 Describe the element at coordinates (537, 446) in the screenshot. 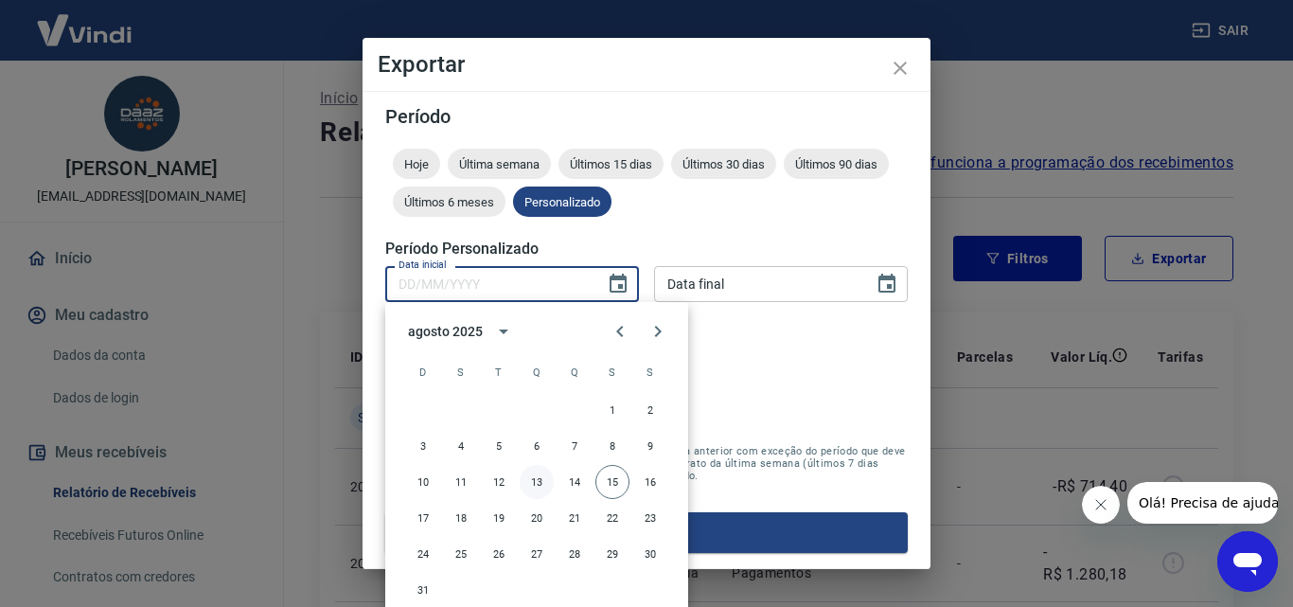

I see `button: 6` at that location.